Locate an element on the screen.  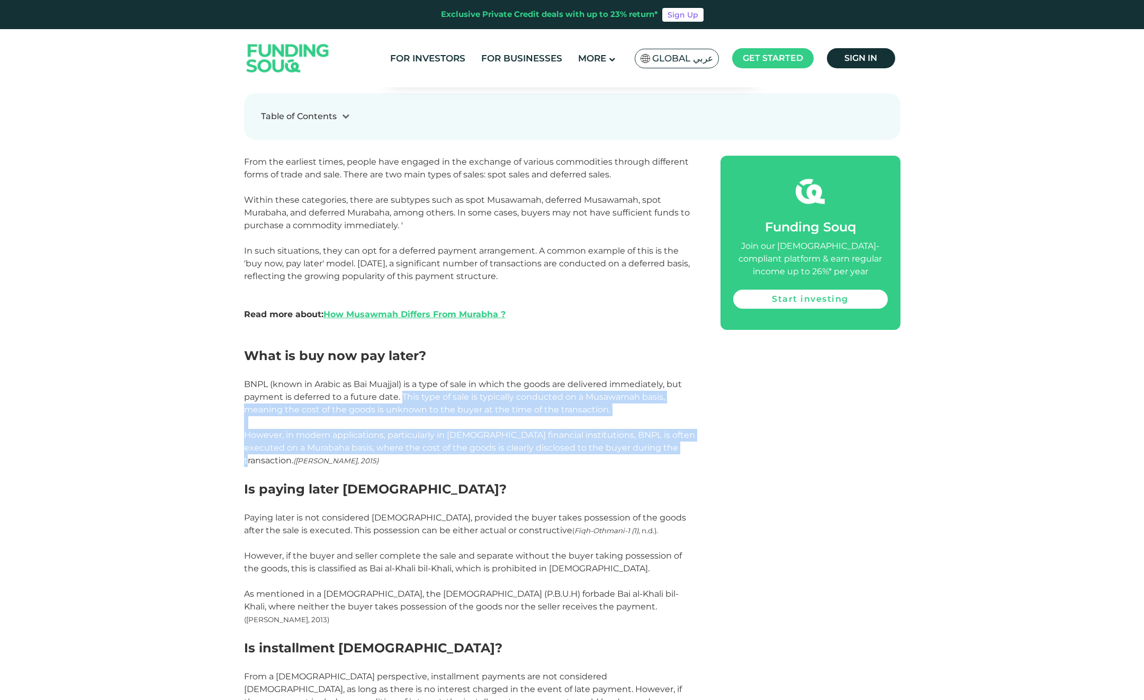
img: fsicon is located at coordinates (810, 191).